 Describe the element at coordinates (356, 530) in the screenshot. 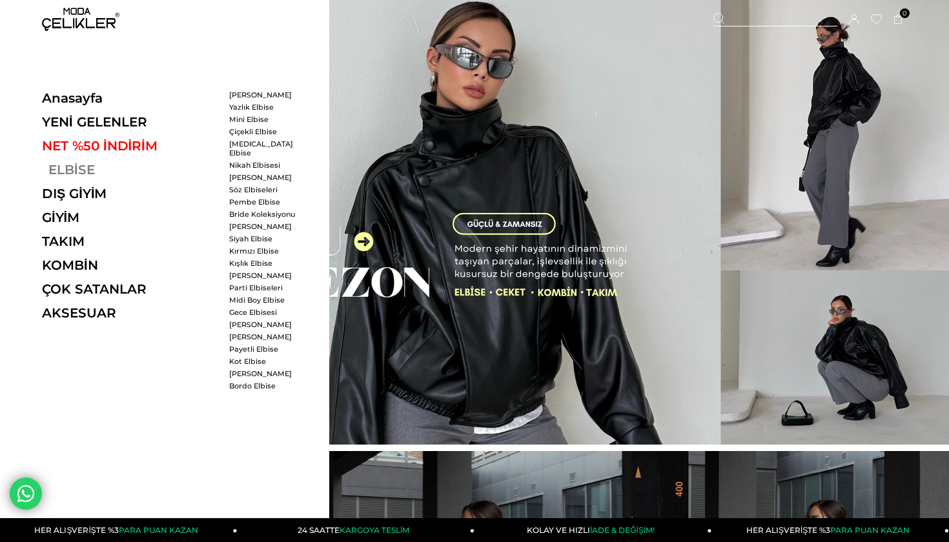

I see `a: 24 SAATTEKARGOYA TESLİM` at that location.